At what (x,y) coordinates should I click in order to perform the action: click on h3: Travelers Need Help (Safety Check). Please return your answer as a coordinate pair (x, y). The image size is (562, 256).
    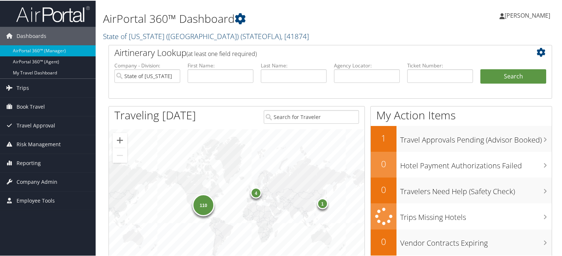
    Looking at the image, I should click on (476, 189).